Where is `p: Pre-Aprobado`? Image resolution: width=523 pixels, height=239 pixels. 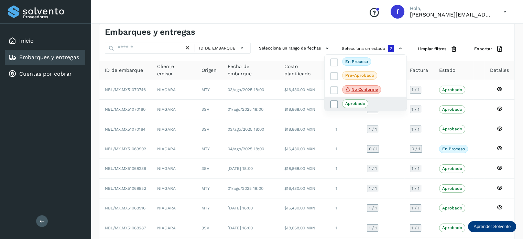 p: Pre-Aprobado is located at coordinates (360, 75).